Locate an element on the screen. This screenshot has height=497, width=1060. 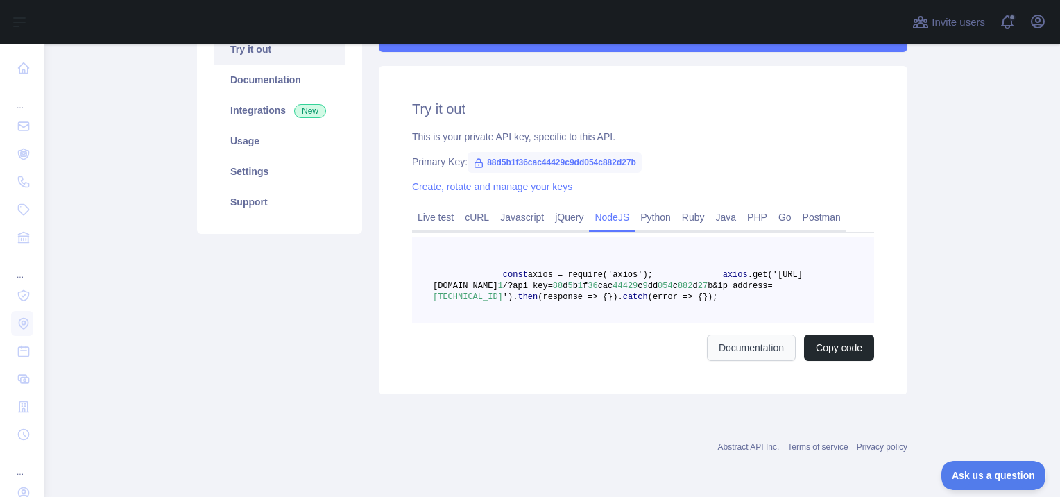
span: b is located at coordinates (575, 286).